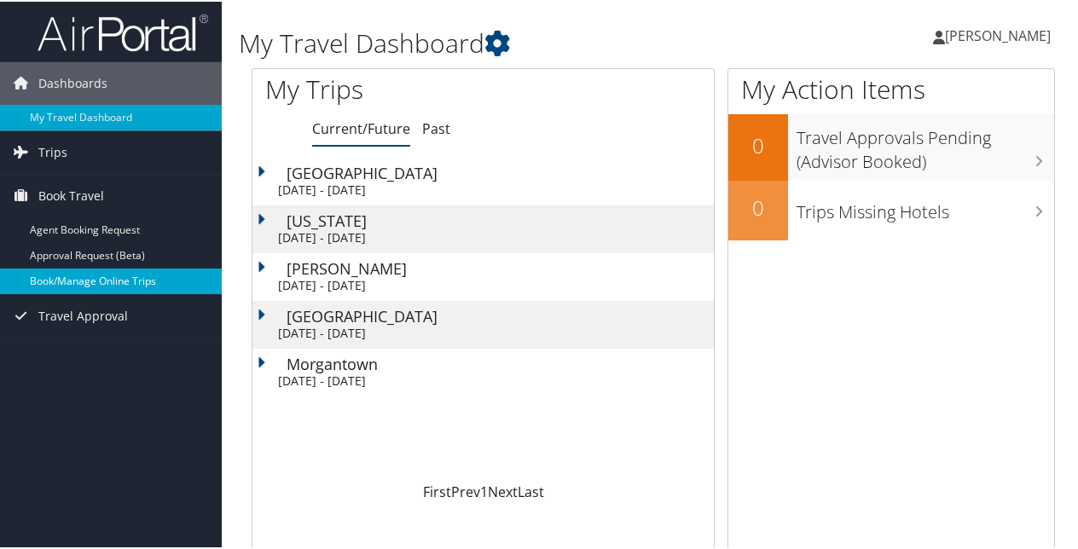  Describe the element at coordinates (892, 145) in the screenshot. I see `a: 0Travel Approvals Pending (Advisor Booked)` at that location.